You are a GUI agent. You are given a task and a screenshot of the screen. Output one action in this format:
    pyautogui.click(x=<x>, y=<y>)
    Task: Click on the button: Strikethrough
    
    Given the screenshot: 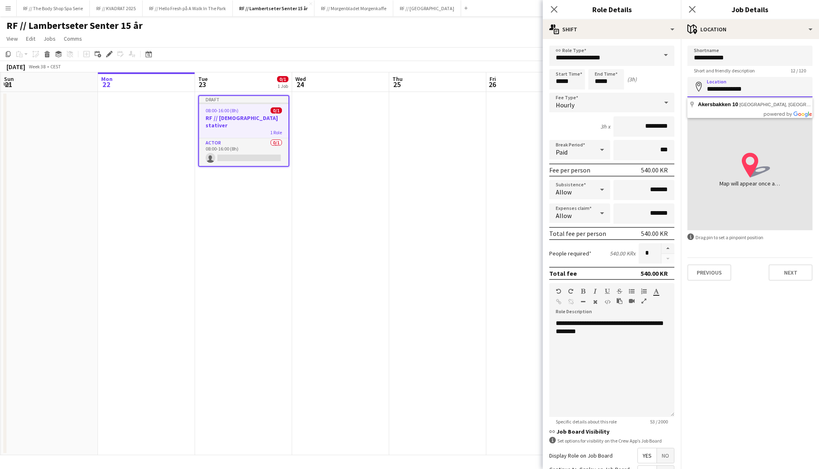 What is the action you would take?
    pyautogui.click(x=620, y=291)
    